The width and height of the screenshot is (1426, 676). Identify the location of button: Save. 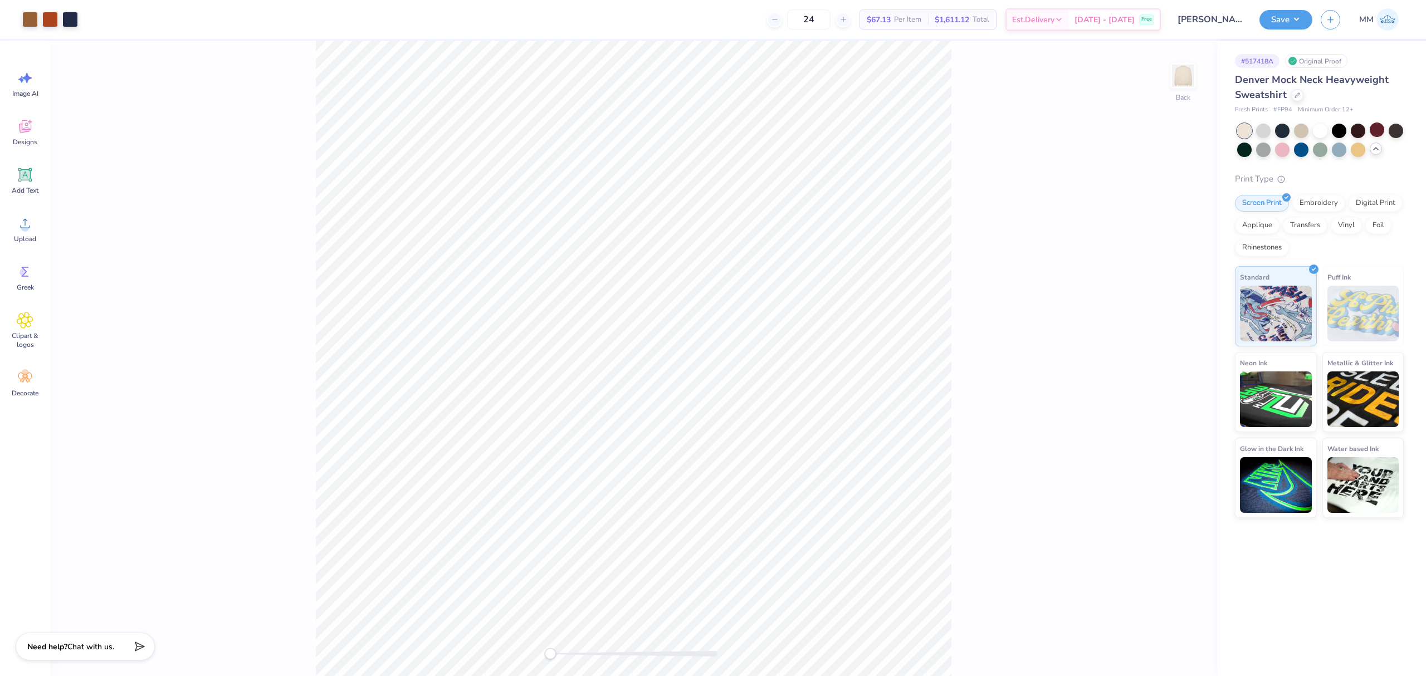
(1286, 19).